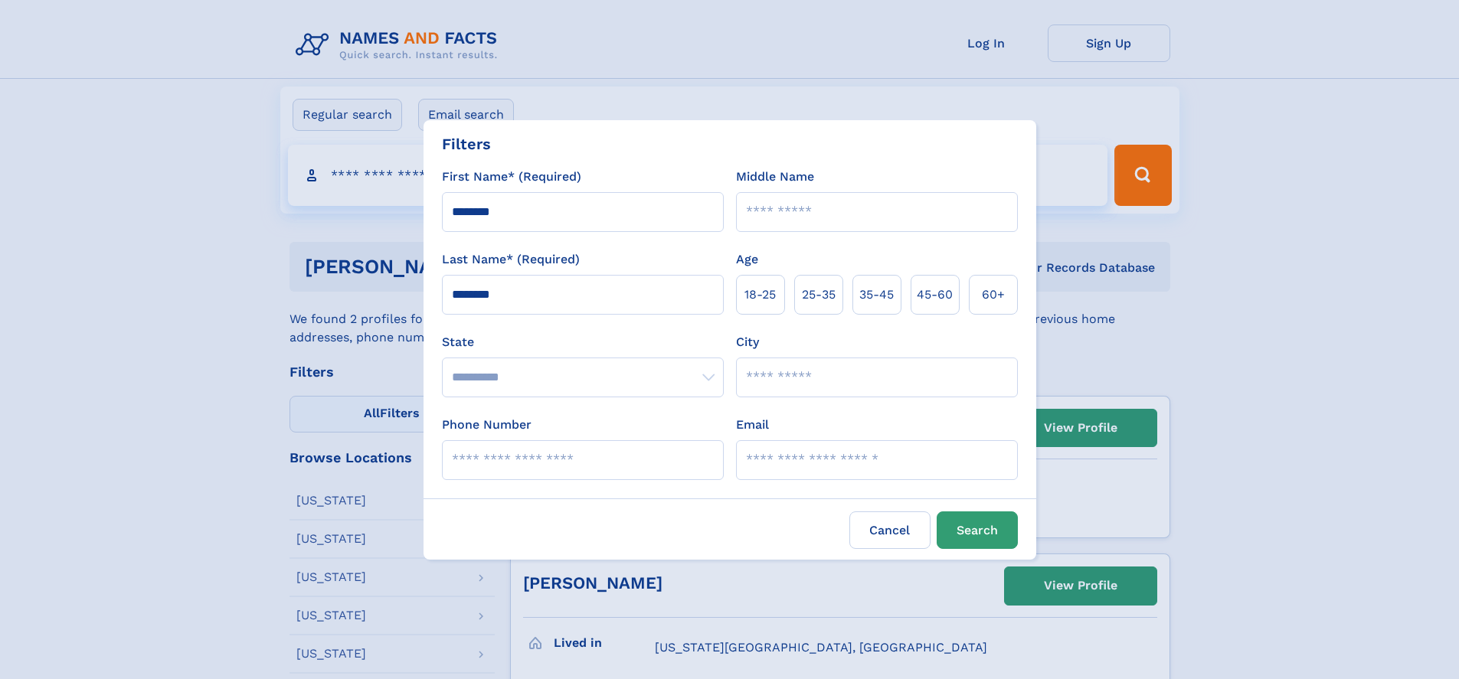  I want to click on span: 35‑45, so click(876, 295).